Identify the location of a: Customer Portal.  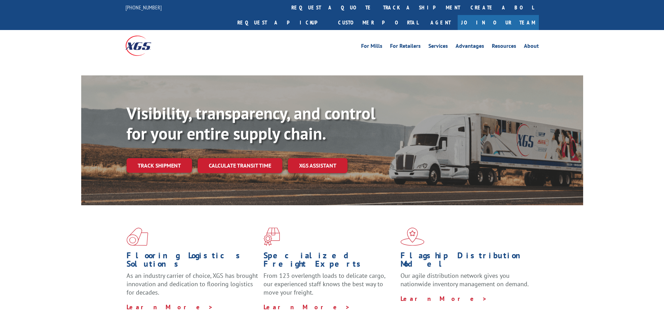
(378, 22).